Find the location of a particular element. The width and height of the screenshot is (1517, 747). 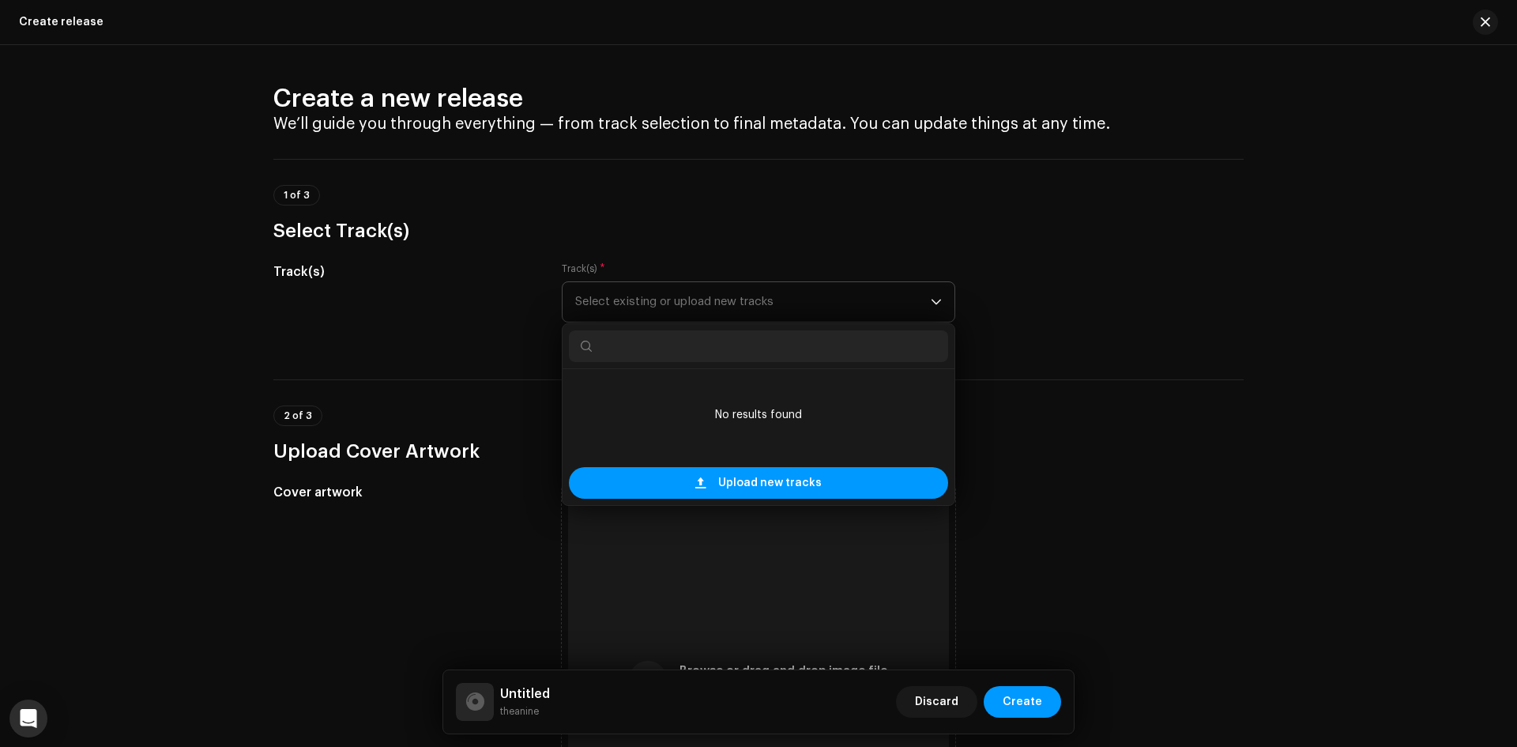

h5: Cover artwork is located at coordinates (405, 492).